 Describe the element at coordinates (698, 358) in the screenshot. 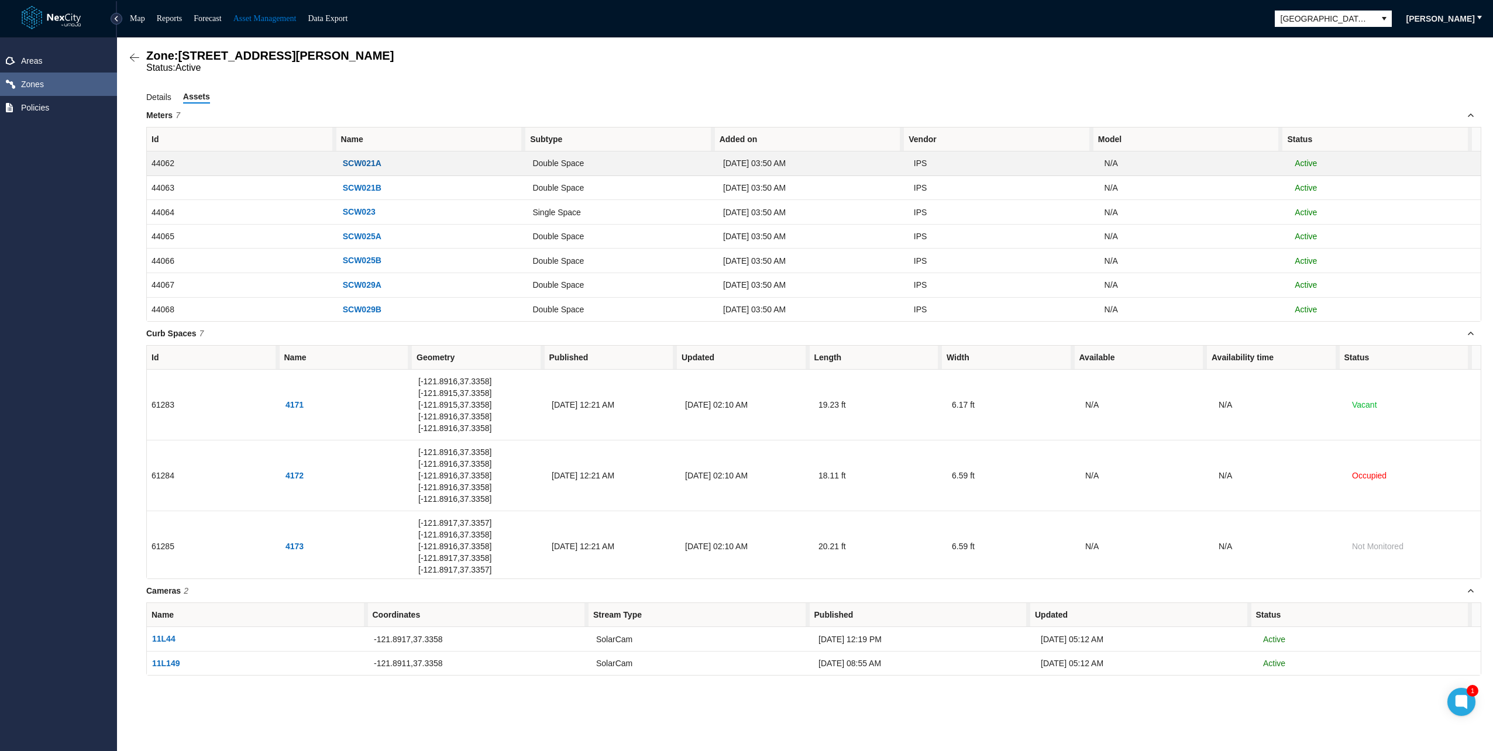

I see `span: Updated` at that location.